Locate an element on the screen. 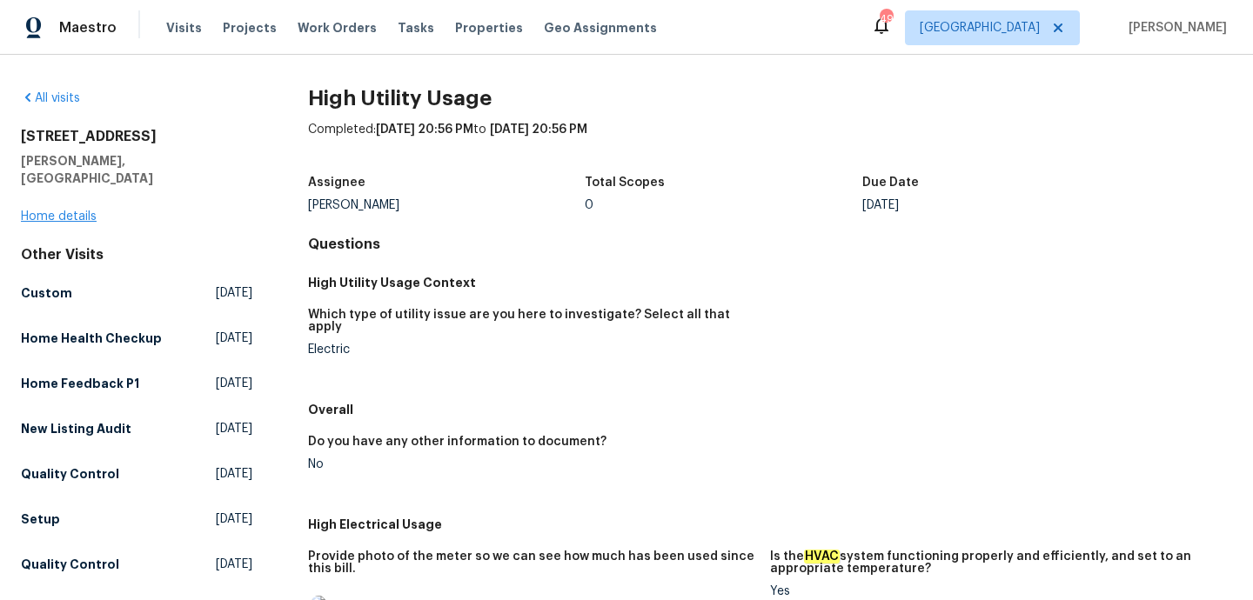 This screenshot has width=1253, height=600. span: Visits is located at coordinates (184, 28).